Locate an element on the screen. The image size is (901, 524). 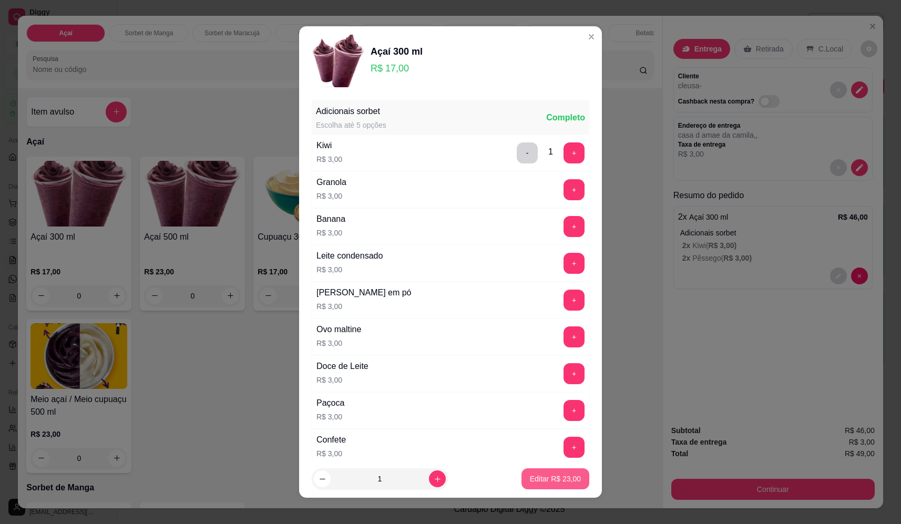
button: increase-product-quantity is located at coordinates (437, 479).